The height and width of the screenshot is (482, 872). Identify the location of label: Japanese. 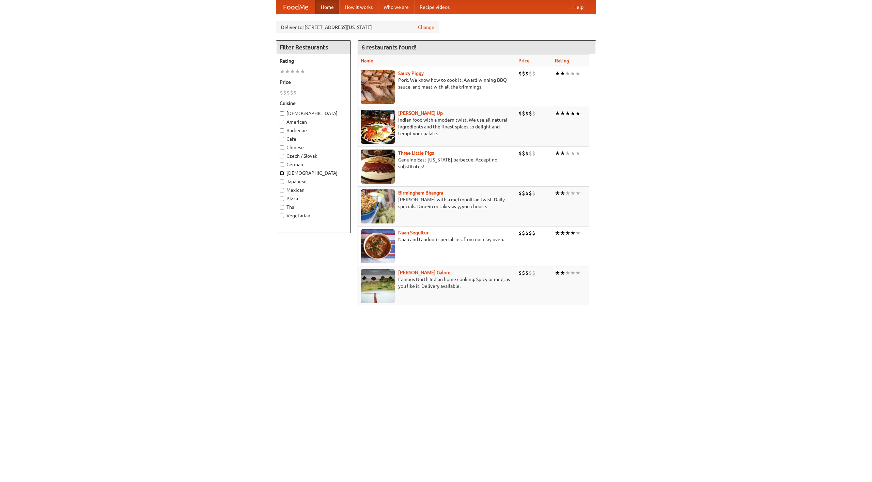
(313, 182).